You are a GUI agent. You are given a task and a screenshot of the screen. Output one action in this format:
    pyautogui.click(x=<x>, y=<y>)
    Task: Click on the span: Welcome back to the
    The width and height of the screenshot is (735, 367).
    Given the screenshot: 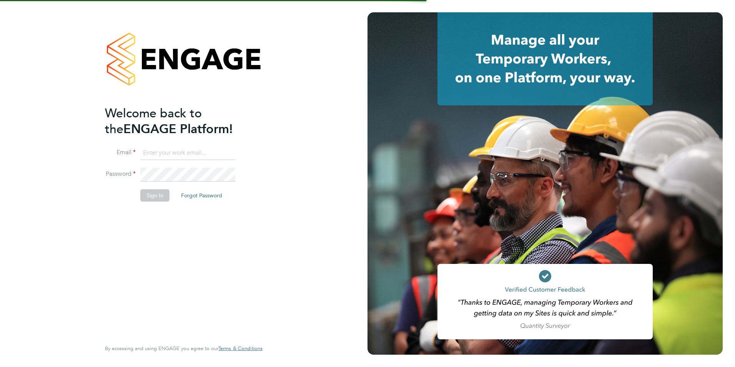 What is the action you would take?
    pyautogui.click(x=153, y=121)
    